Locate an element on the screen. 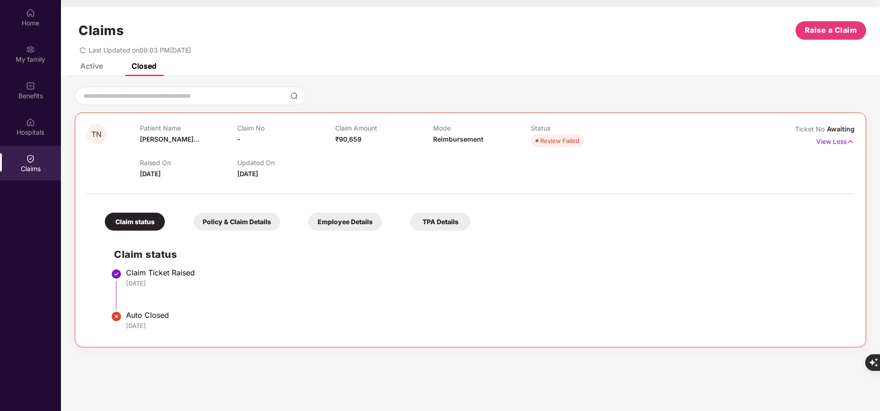  p: Claim Amount is located at coordinates (384, 128).